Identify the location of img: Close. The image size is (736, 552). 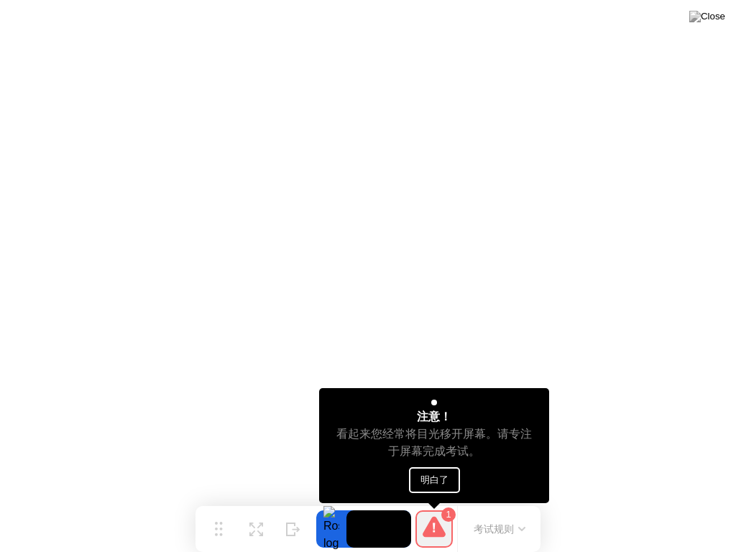
(707, 17).